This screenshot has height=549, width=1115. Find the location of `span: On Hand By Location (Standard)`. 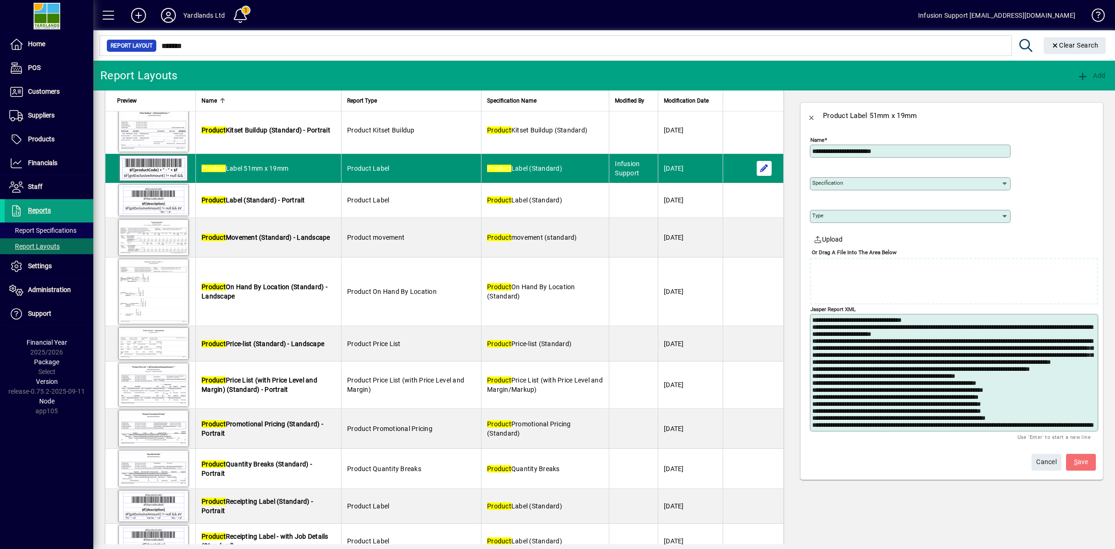

span: On Hand By Location (Standard) is located at coordinates (531, 292).